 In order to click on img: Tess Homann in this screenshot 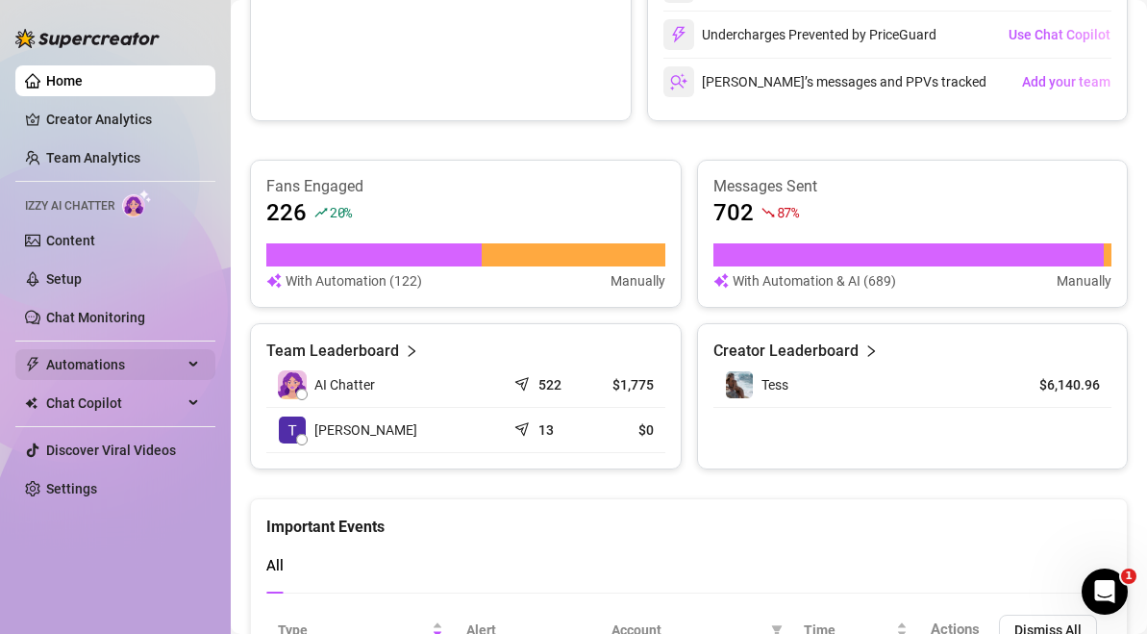, I will do `click(292, 430)`.